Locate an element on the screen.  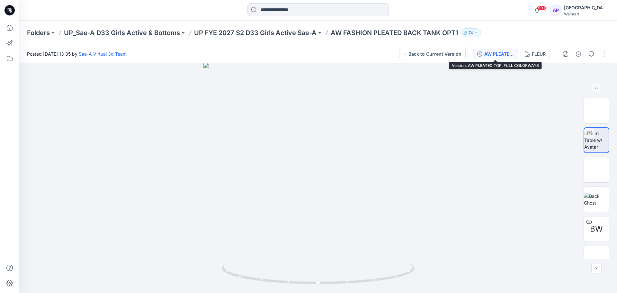
button: Back to Current Version is located at coordinates (432, 54).